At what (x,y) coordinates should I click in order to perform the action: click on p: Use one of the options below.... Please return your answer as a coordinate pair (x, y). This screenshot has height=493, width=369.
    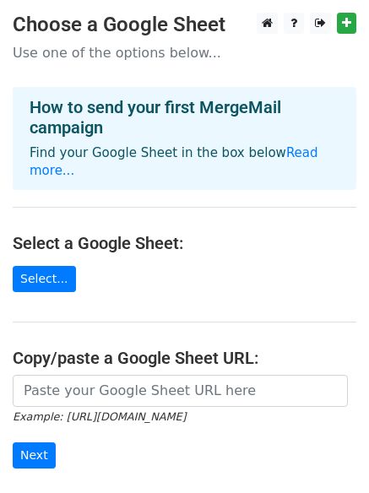
    Looking at the image, I should click on (184, 52).